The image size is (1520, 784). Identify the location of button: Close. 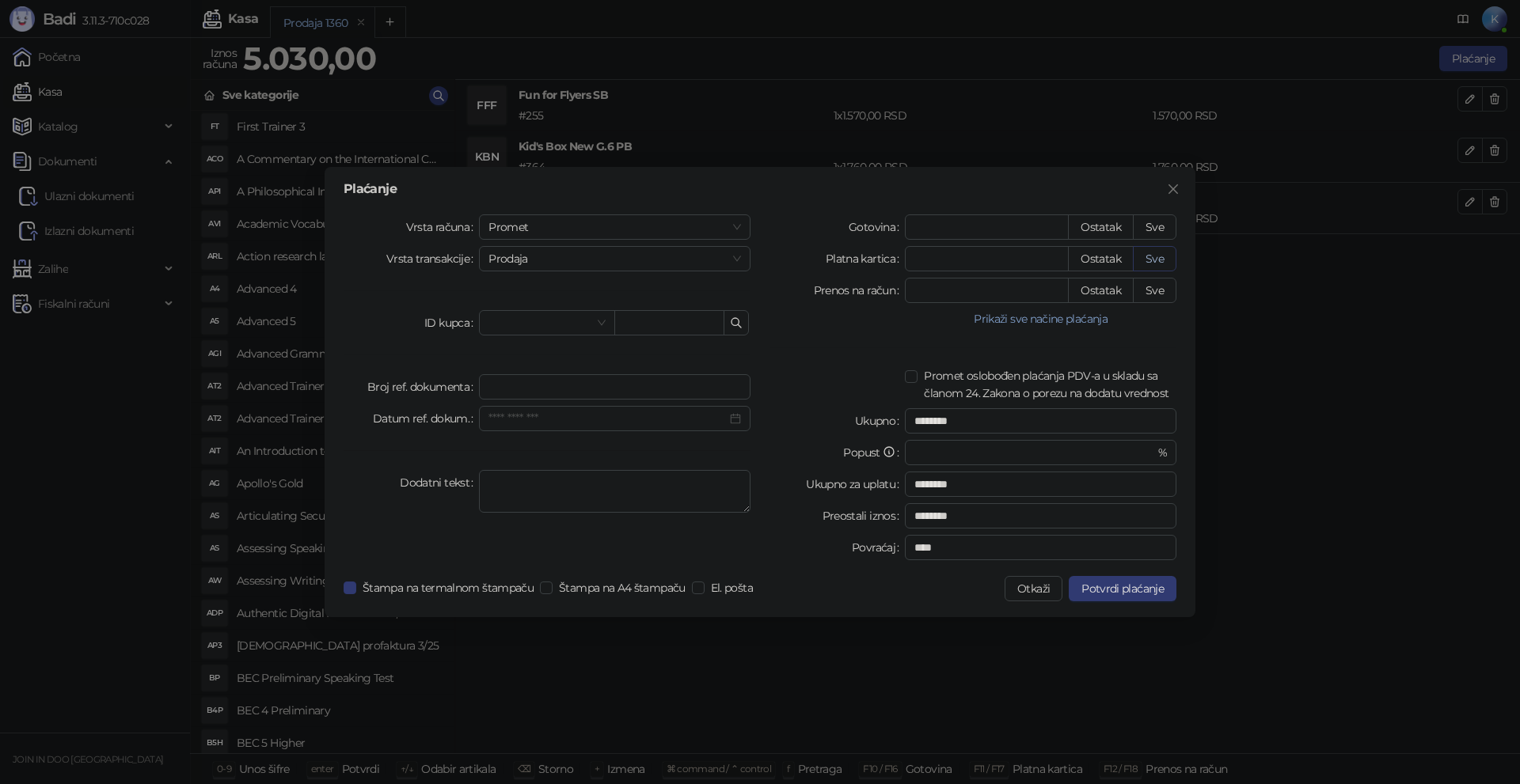
(1173, 189).